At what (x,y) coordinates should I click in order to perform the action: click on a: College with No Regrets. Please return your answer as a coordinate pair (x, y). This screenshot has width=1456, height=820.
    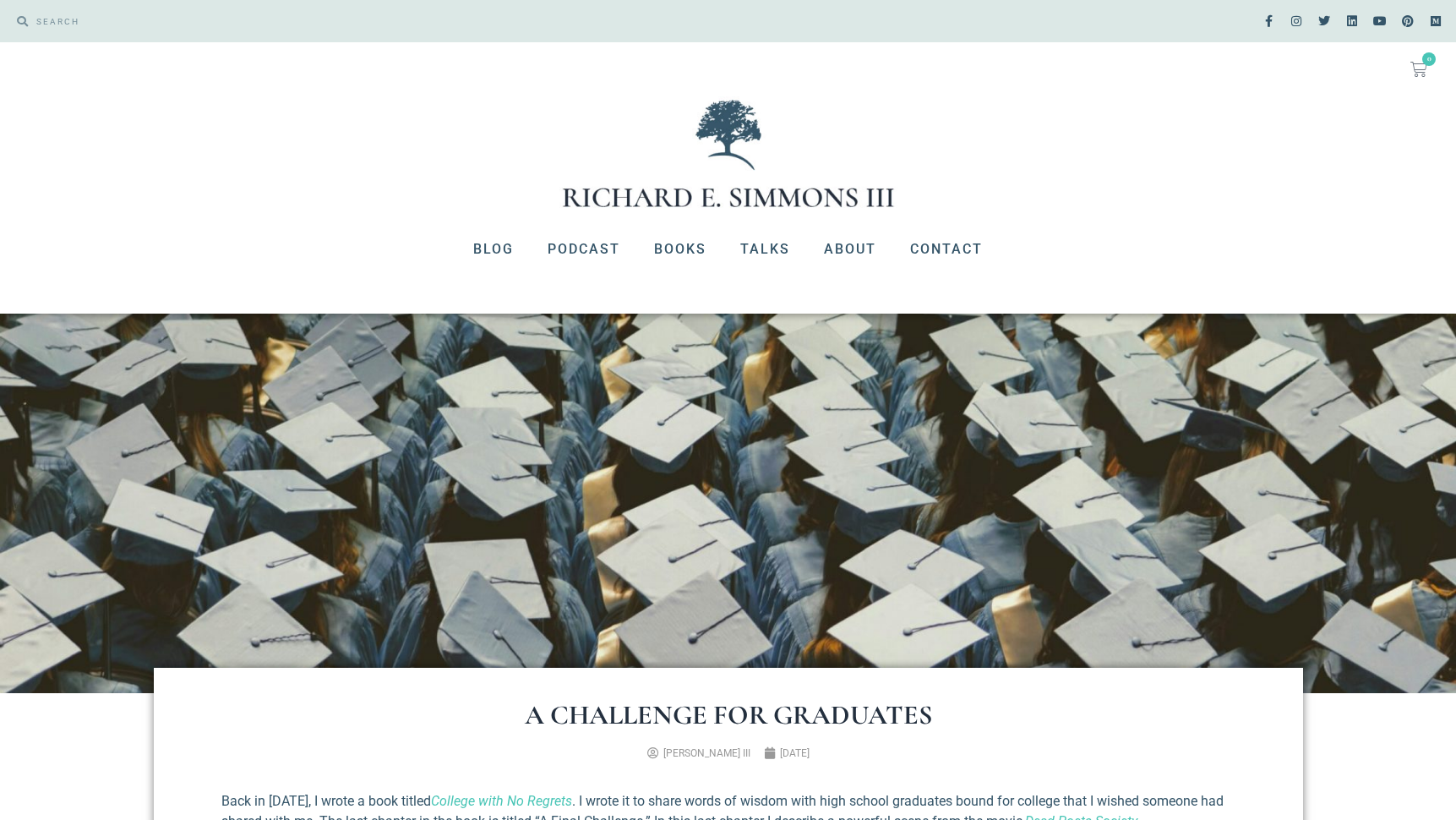
    Looking at the image, I should click on (502, 800).